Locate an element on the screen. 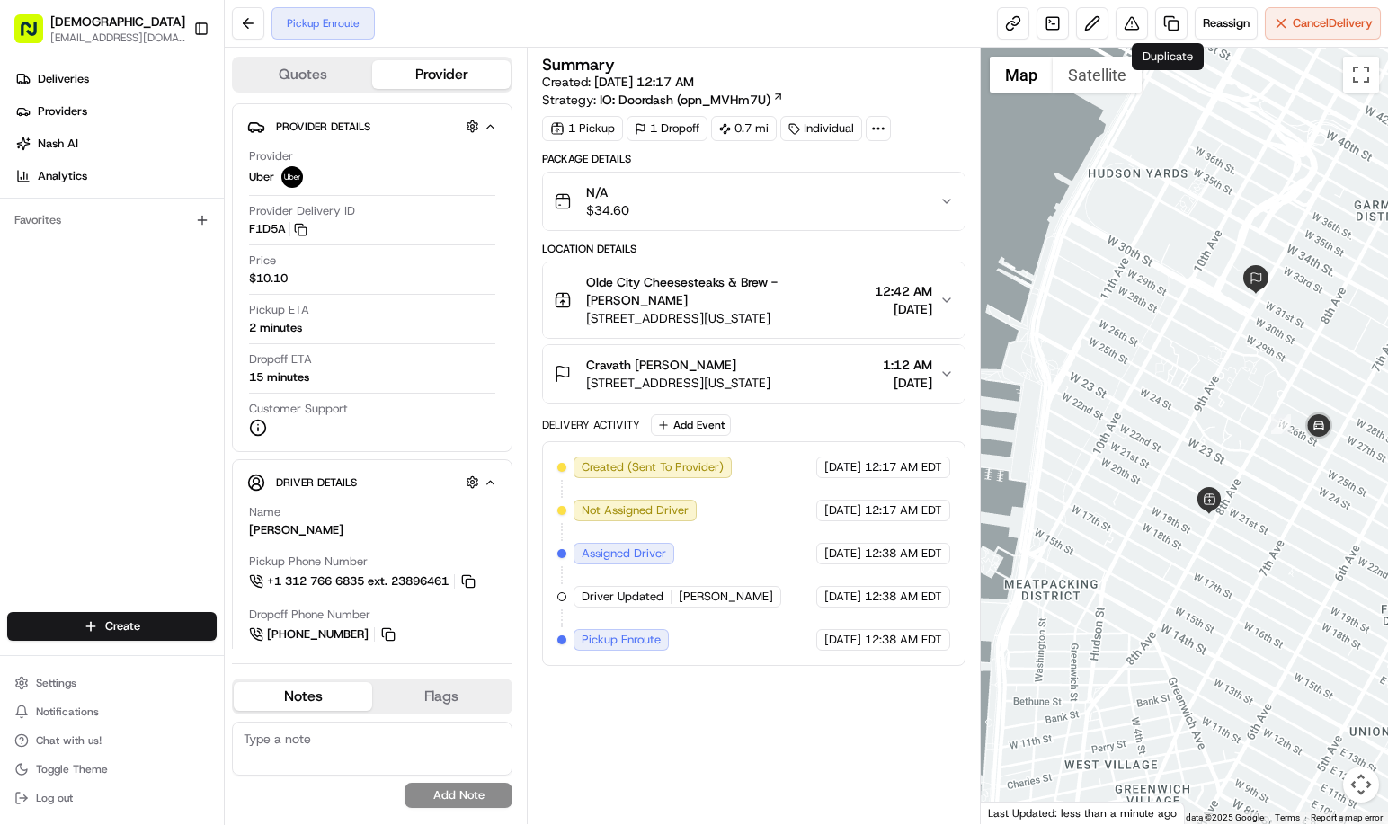 This screenshot has height=825, width=1388. span: Reassign is located at coordinates (1226, 23).